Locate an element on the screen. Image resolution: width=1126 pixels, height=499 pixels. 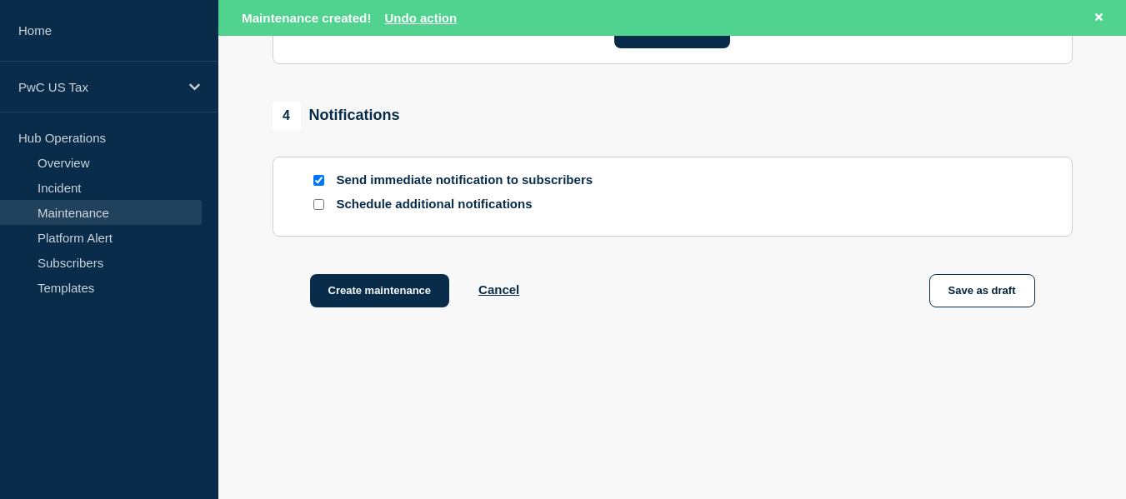
button: Create maintenance is located at coordinates (380, 291).